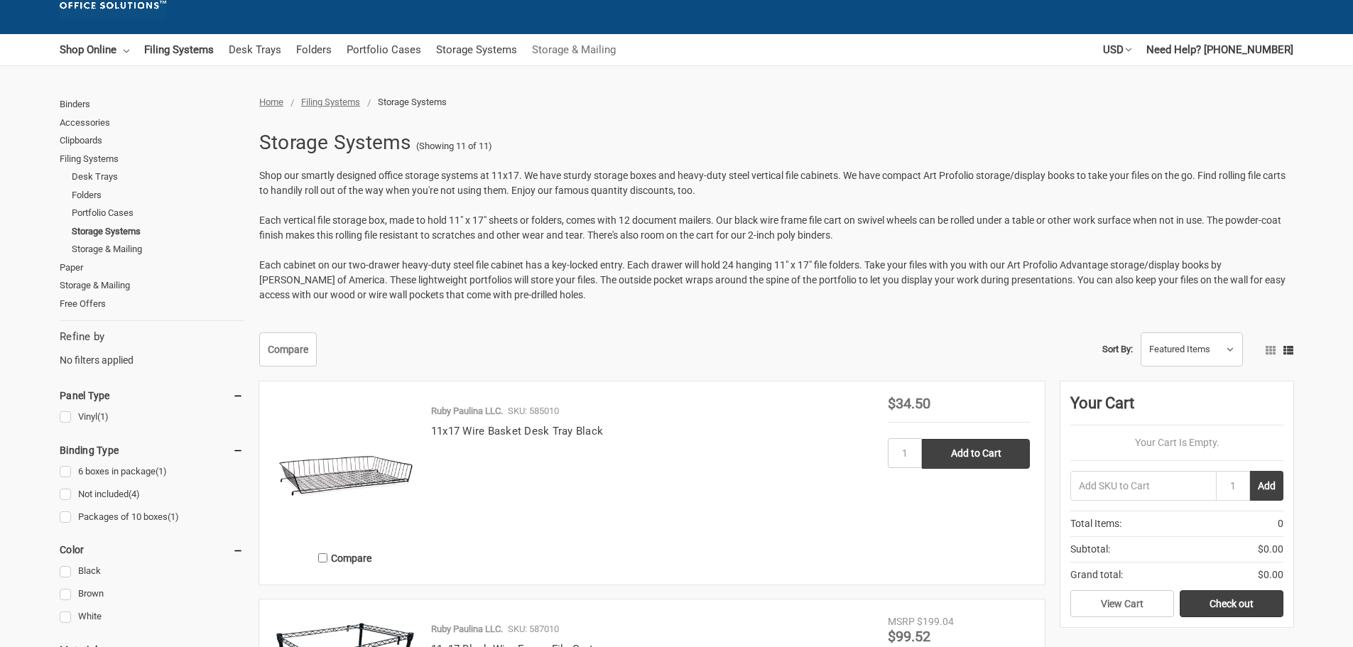  I want to click on span: Subtotal:, so click(1090, 549).